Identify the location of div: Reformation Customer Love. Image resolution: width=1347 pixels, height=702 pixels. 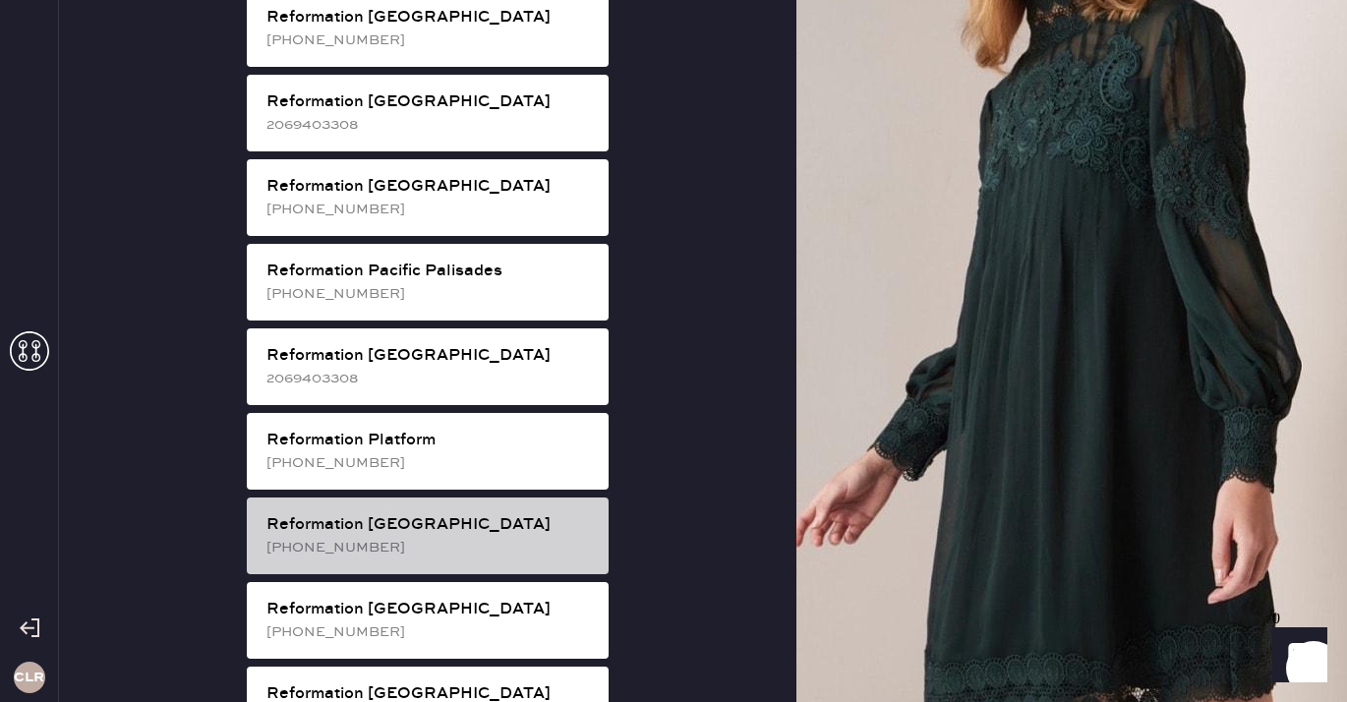
(669, 621).